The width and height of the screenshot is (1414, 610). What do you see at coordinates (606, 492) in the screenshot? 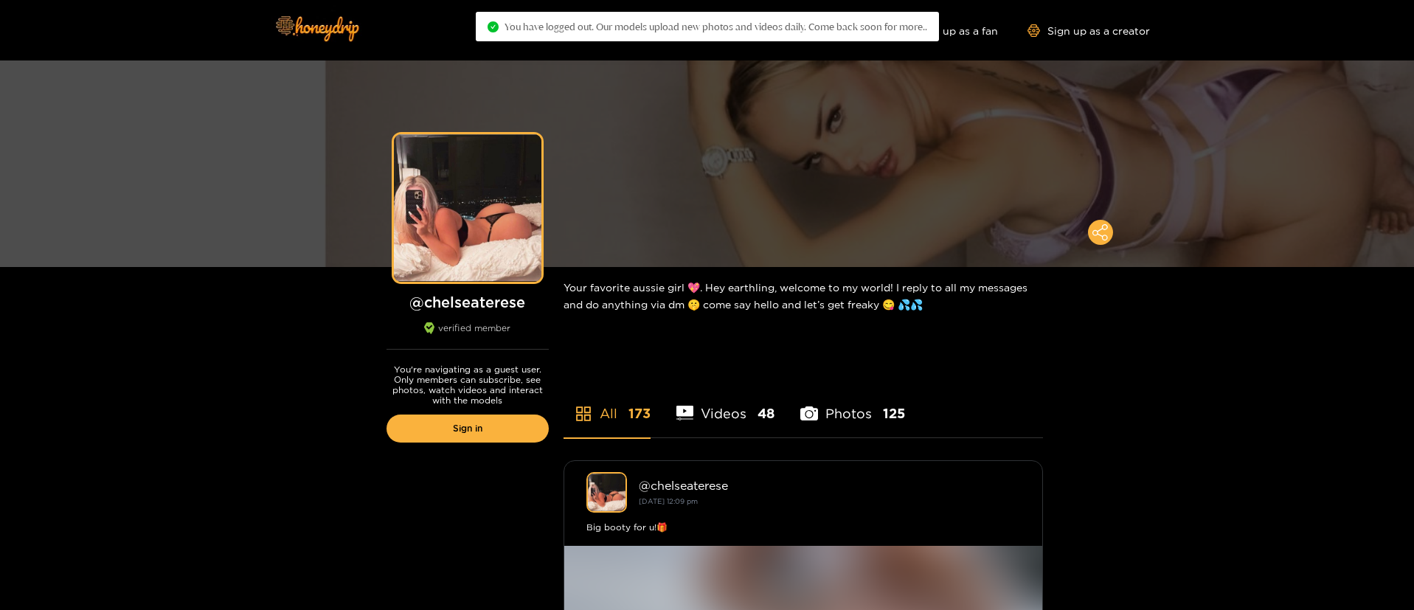
I see `img: chelseaterese` at bounding box center [606, 492].